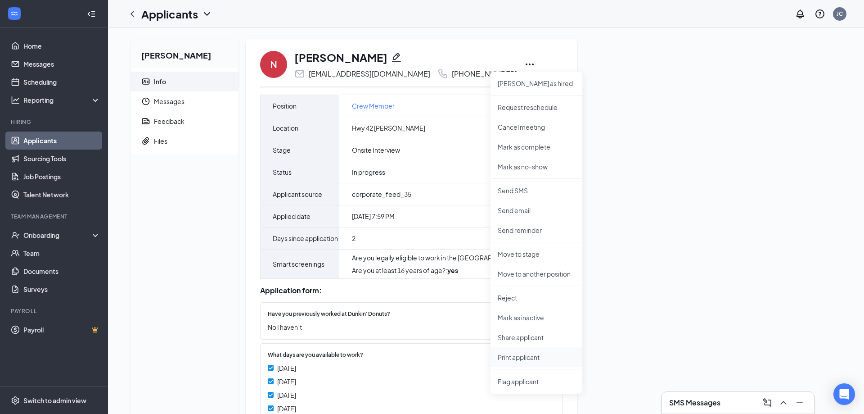  What do you see at coordinates (185, 121) in the screenshot?
I see `a: ReportFeedback` at bounding box center [185, 121].